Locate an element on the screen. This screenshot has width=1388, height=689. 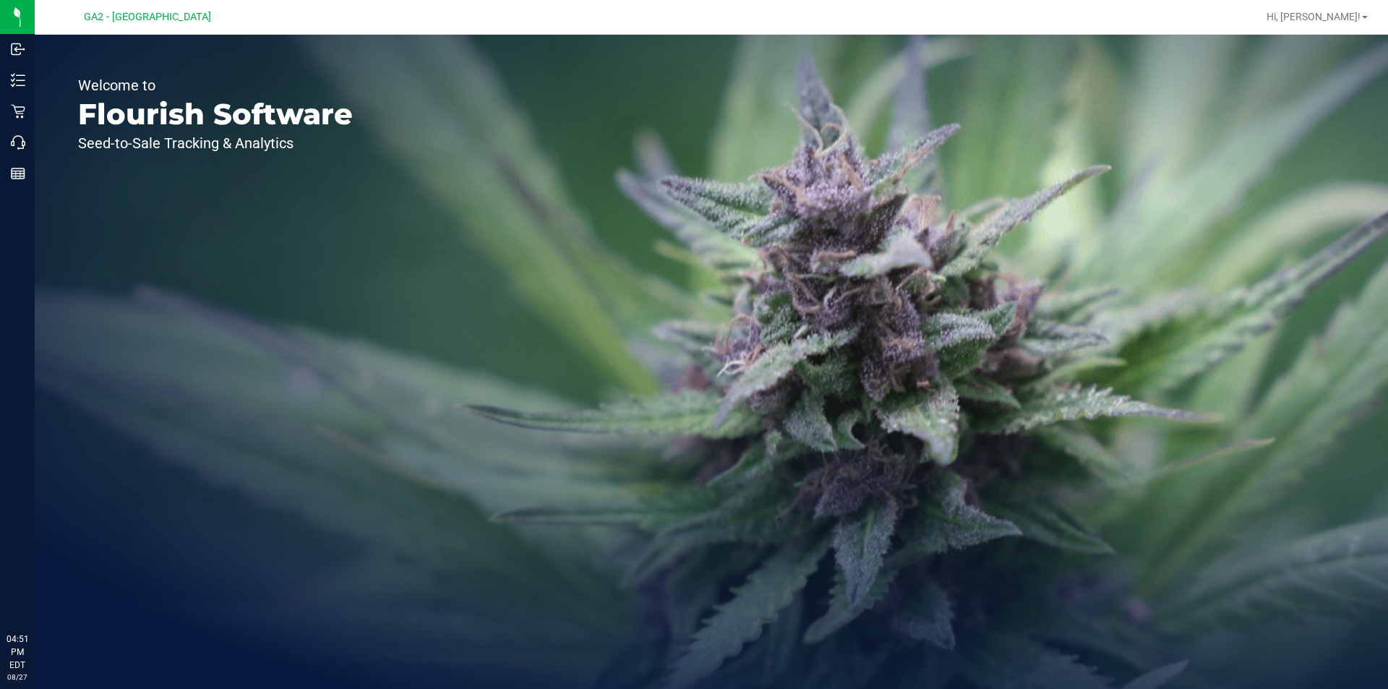
p: Seed-to-Sale Tracking & Analytics is located at coordinates (215, 143).